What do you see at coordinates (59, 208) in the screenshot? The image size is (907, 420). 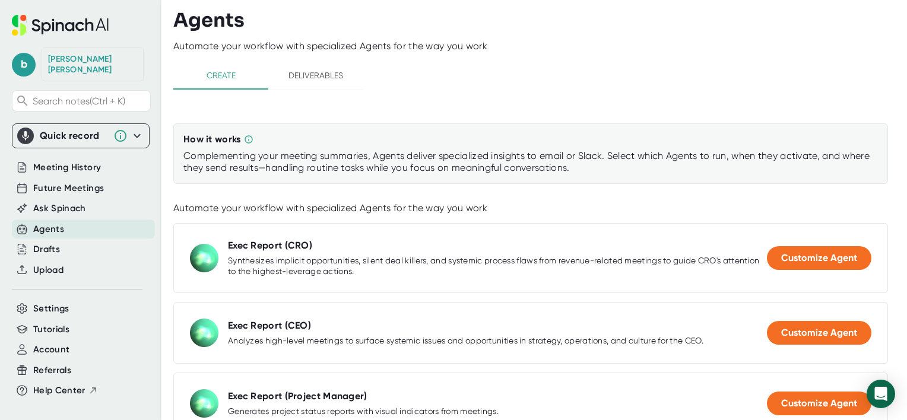 I see `span: Ask Spinach` at bounding box center [59, 208].